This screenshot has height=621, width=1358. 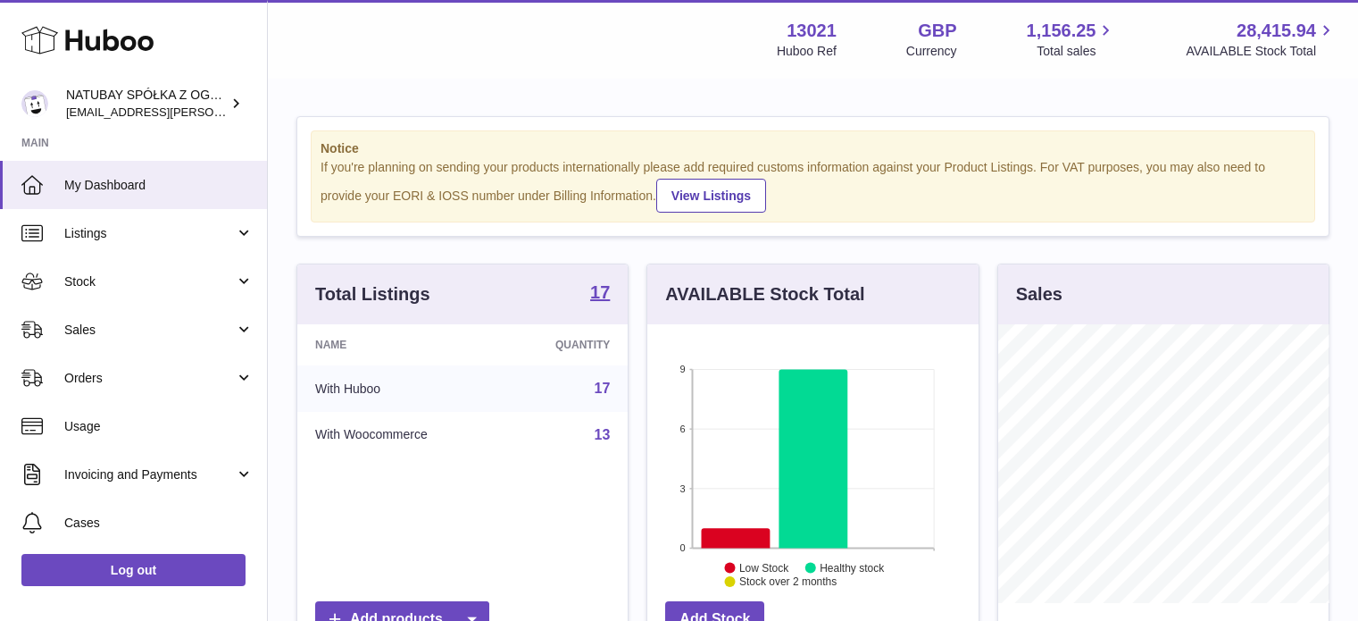 What do you see at coordinates (683, 429) in the screenshot?
I see `text: 6` at bounding box center [683, 429].